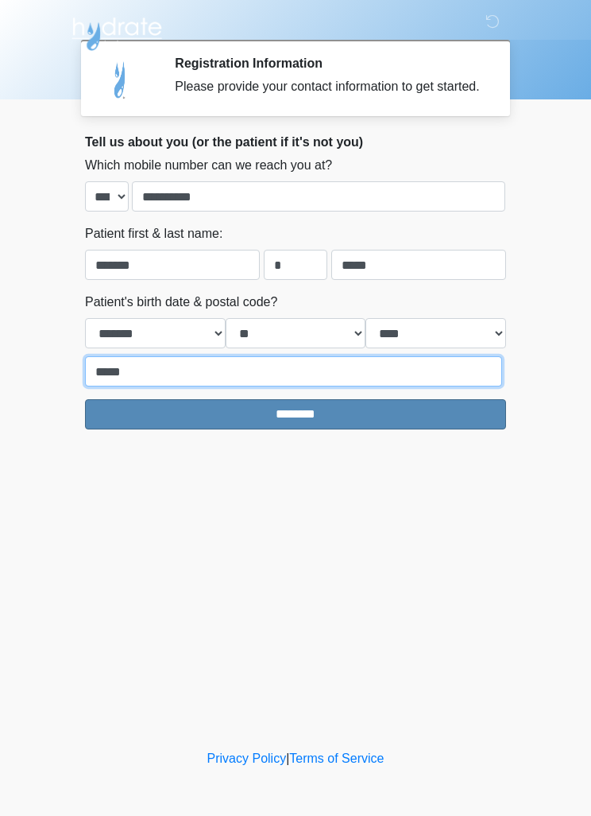 Image resolution: width=591 pixels, height=816 pixels. Describe the element at coordinates (296, 142) in the screenshot. I see `h2: Tell us about you (or the patient if it's not you)` at that location.